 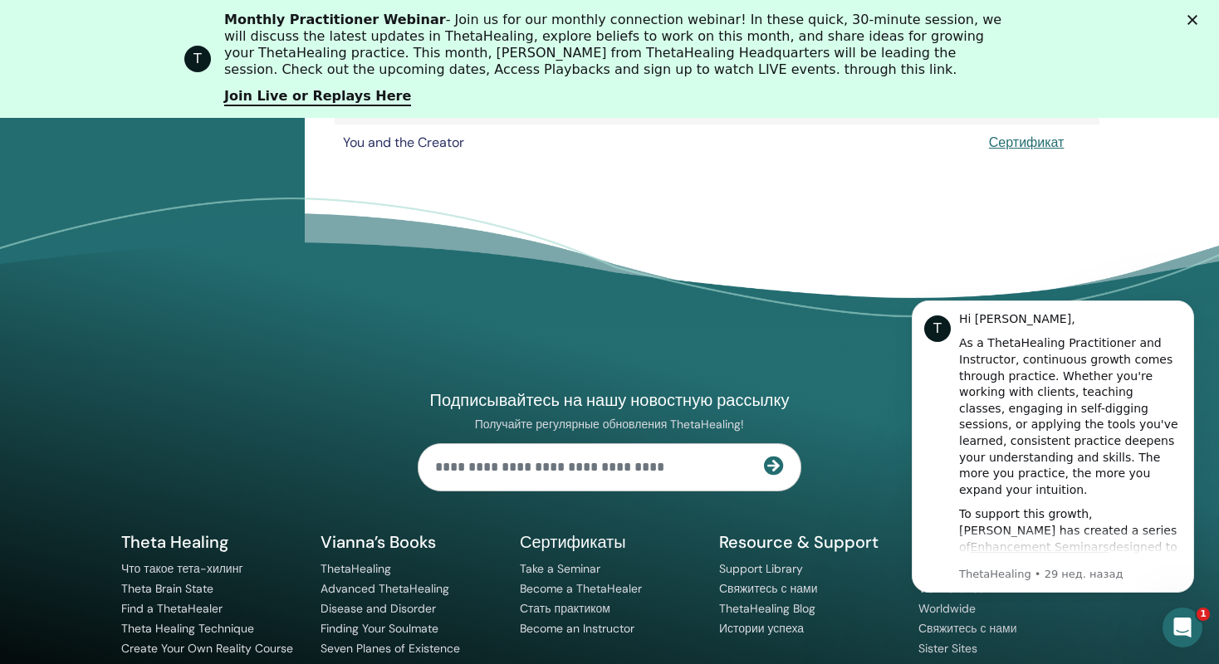 What do you see at coordinates (379, 628) in the screenshot?
I see `a: Finding Your Soulmate` at bounding box center [379, 628].